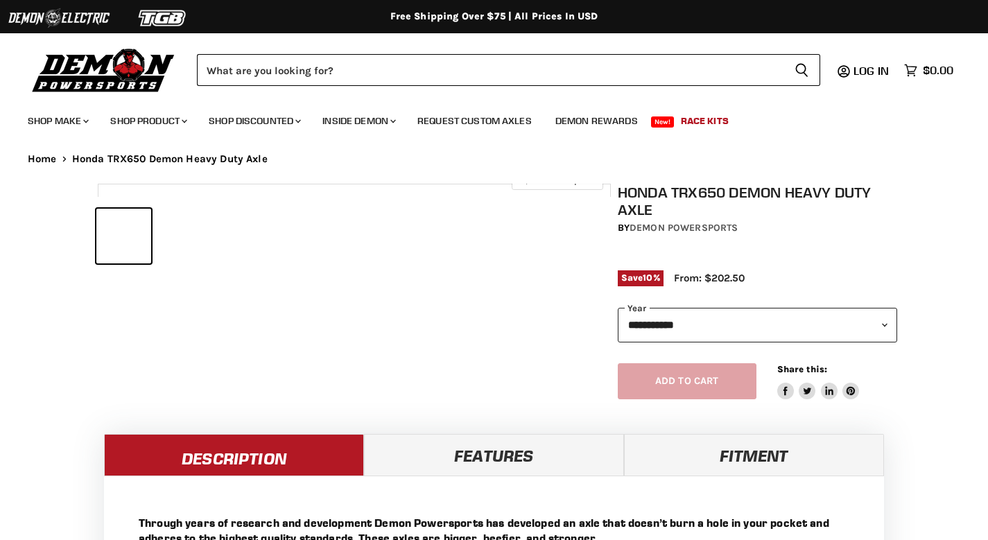  I want to click on span: From: $202.50, so click(709, 278).